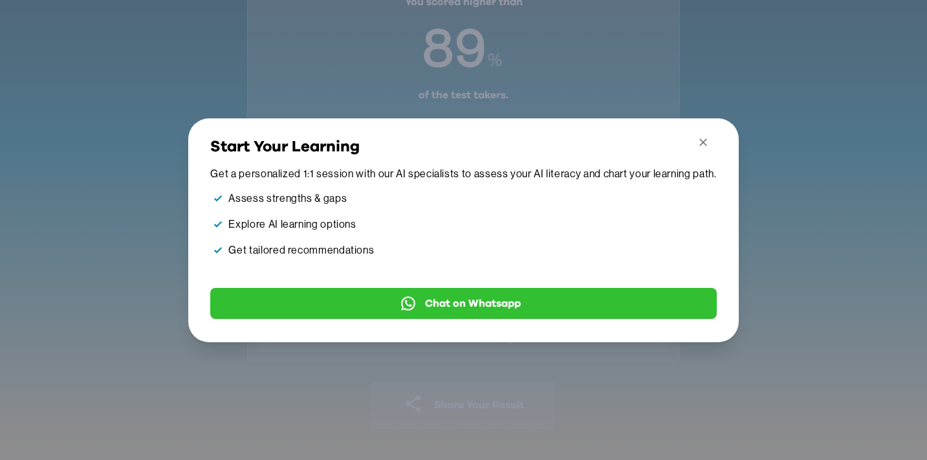 This screenshot has width=927, height=460. Describe the element at coordinates (463, 174) in the screenshot. I see `p: Get a personalized 1:1 session with our AI specialists to assess your AI literacy and chart your ...` at that location.